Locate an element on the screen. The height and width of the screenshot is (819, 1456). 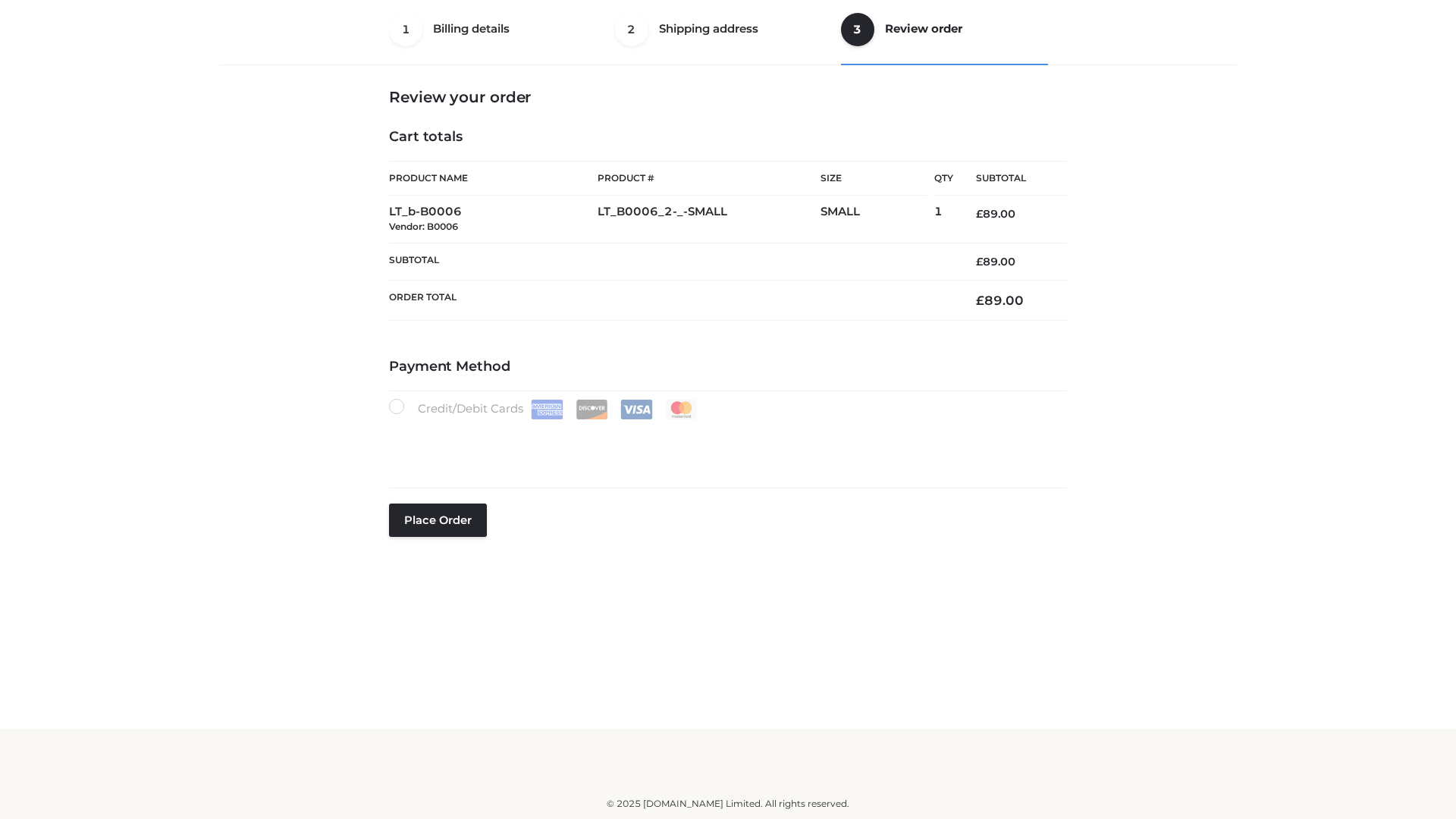
td: SMALL is located at coordinates (877, 219).